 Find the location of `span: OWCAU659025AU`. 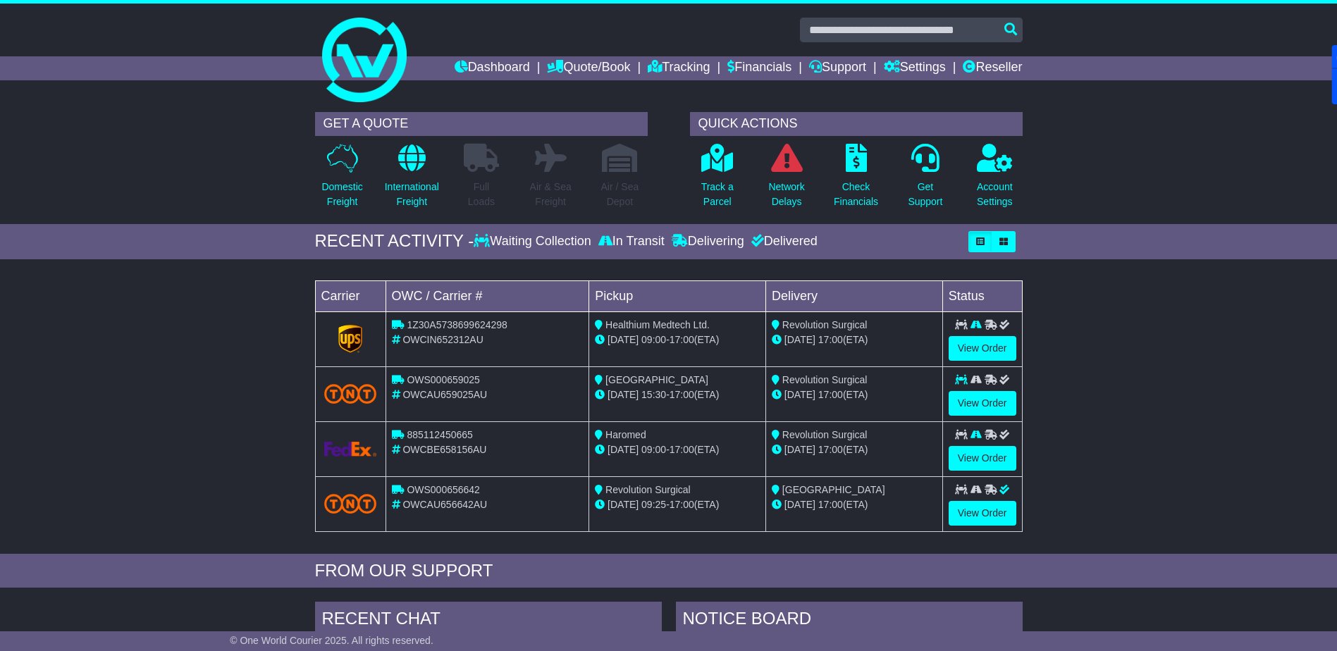

span: OWCAU659025AU is located at coordinates (445, 395).